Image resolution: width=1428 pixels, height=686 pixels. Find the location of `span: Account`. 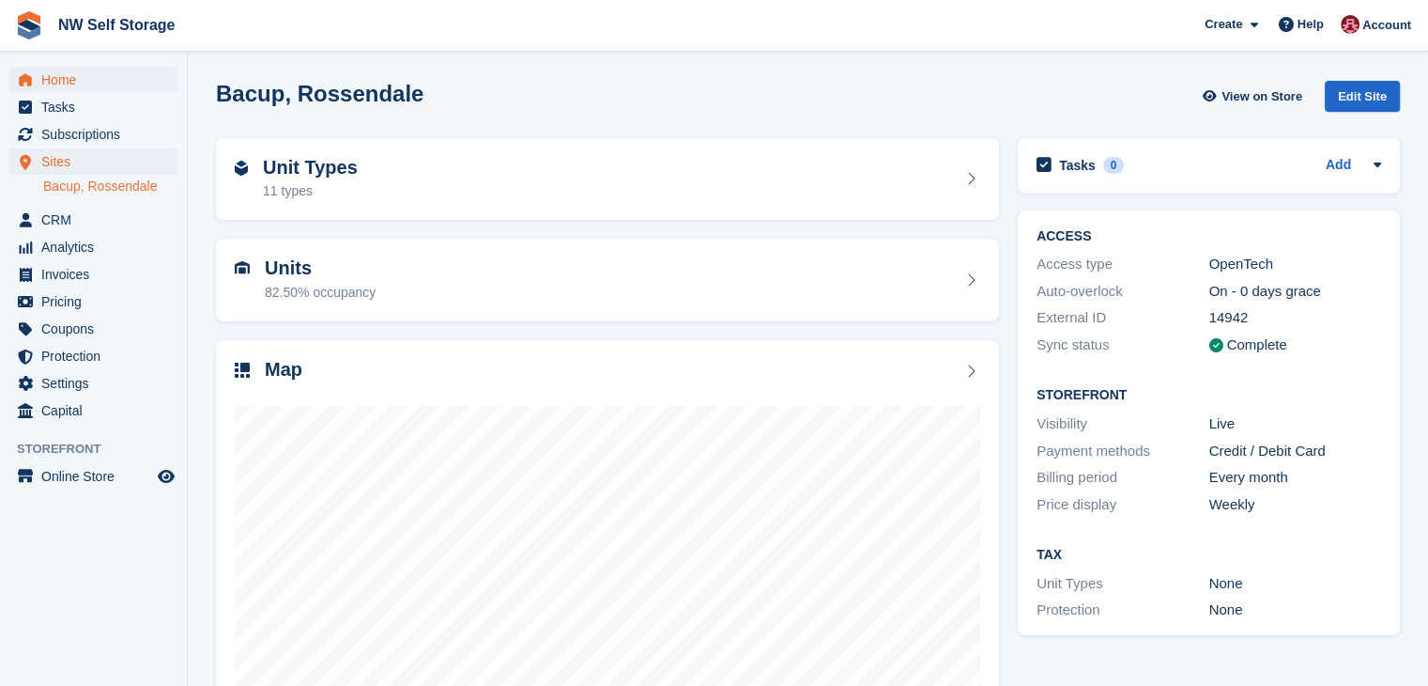

span: Account is located at coordinates (1387, 25).